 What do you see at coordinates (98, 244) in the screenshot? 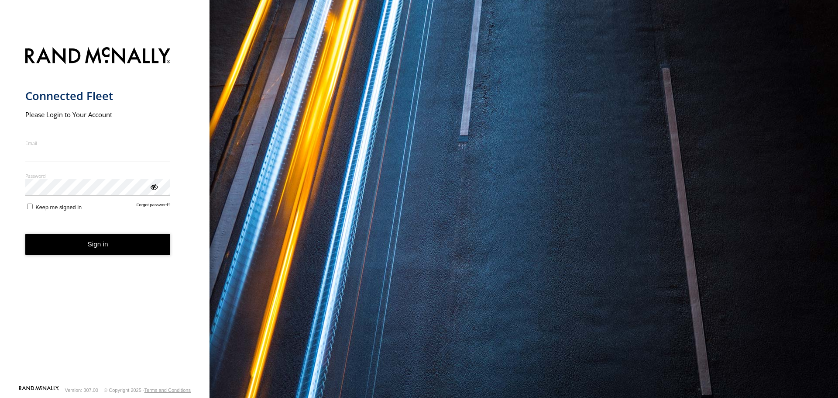
I see `button: Sign in` at bounding box center [98, 244].